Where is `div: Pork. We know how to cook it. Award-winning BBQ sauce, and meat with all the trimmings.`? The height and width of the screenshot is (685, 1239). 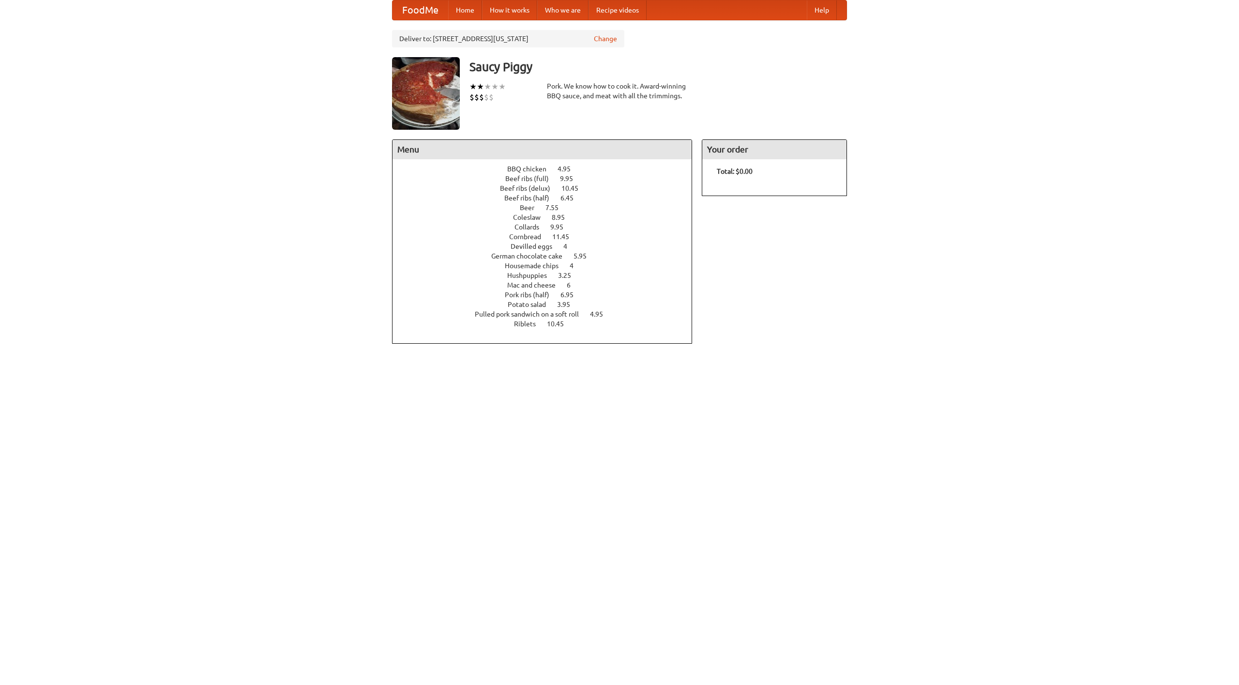 div: Pork. We know how to cook it. Award-winning BBQ sauce, and meat with all the trimmings. is located at coordinates (620, 91).